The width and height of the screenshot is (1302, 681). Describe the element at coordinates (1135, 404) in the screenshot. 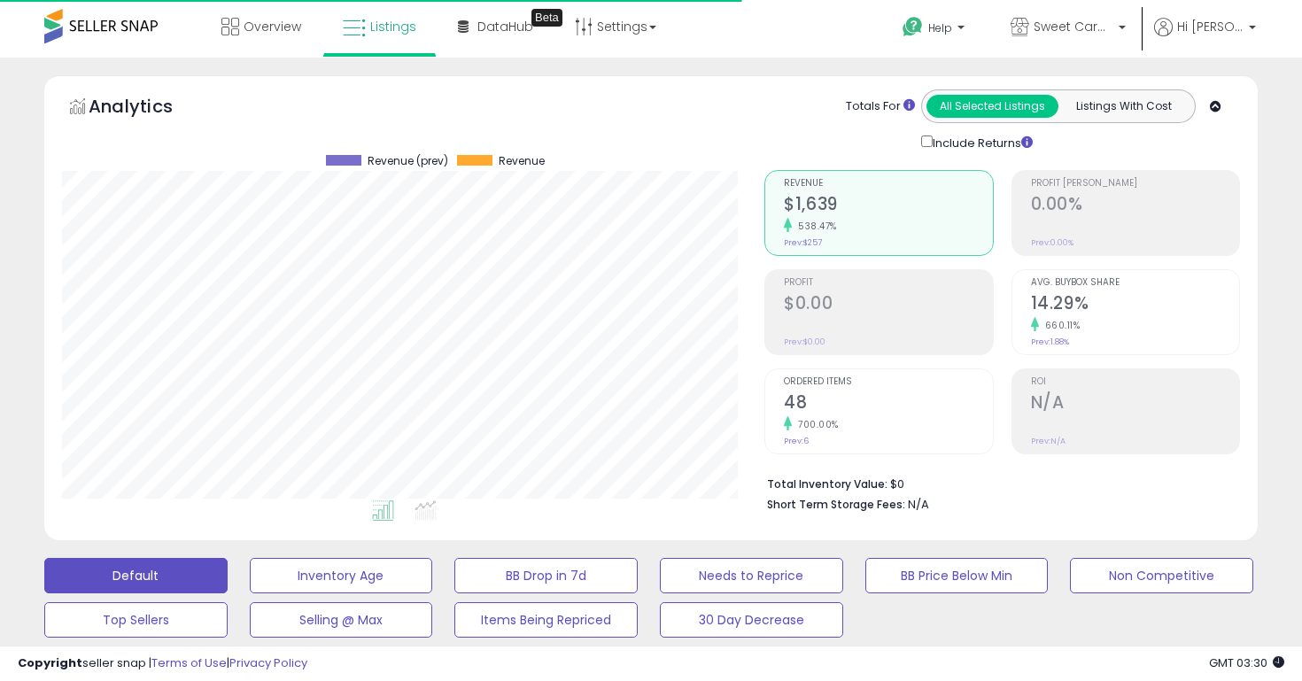

I see `h2: N/A` at that location.